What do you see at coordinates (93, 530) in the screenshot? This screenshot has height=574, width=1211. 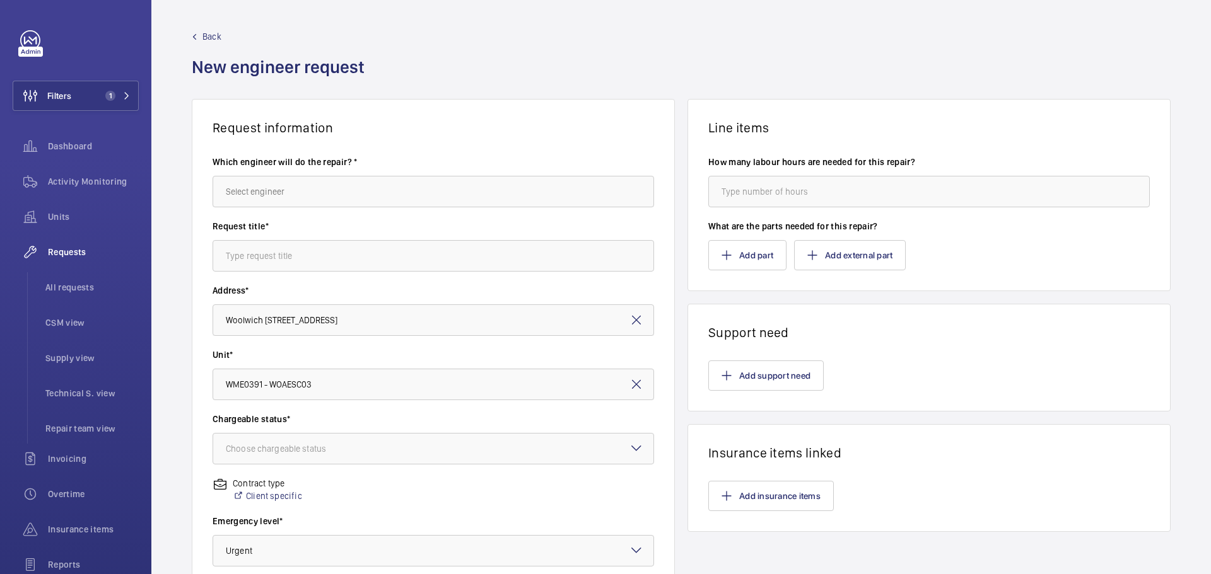 I see `span: Insurance items` at bounding box center [93, 530].